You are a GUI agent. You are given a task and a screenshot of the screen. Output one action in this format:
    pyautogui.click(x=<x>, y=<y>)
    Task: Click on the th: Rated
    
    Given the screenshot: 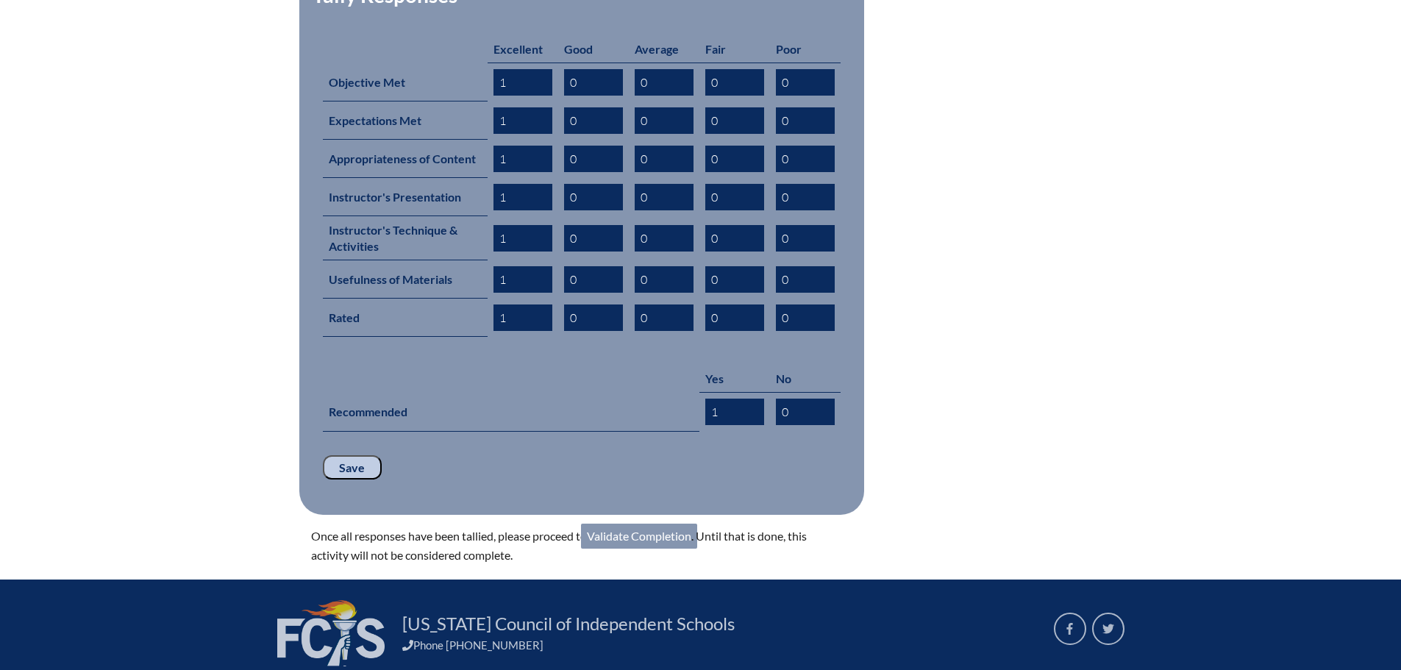 What is the action you would take?
    pyautogui.click(x=405, y=318)
    